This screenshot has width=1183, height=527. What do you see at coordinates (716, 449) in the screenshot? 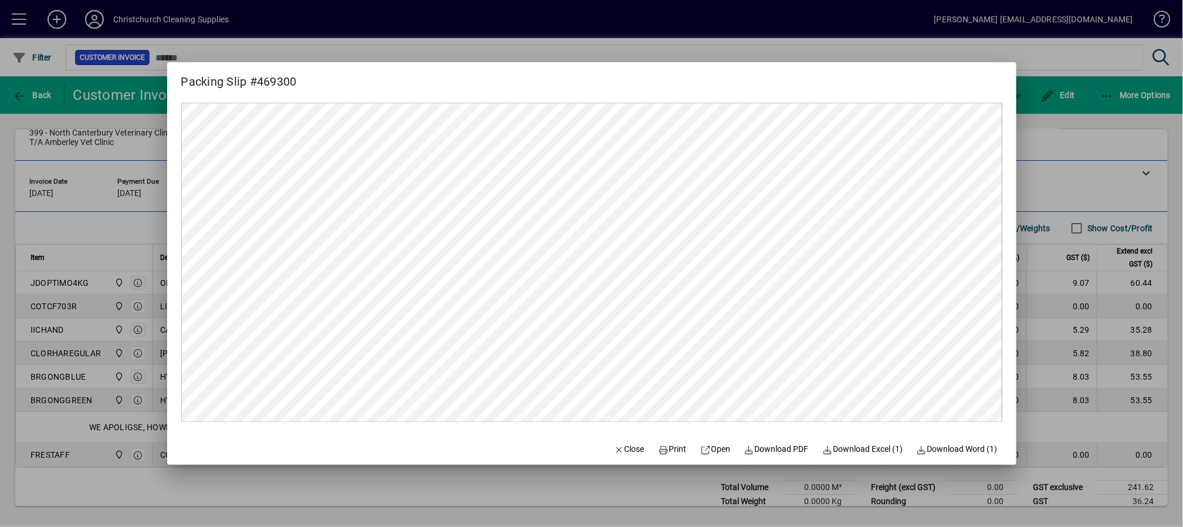
I see `a: Open` at bounding box center [716, 449].